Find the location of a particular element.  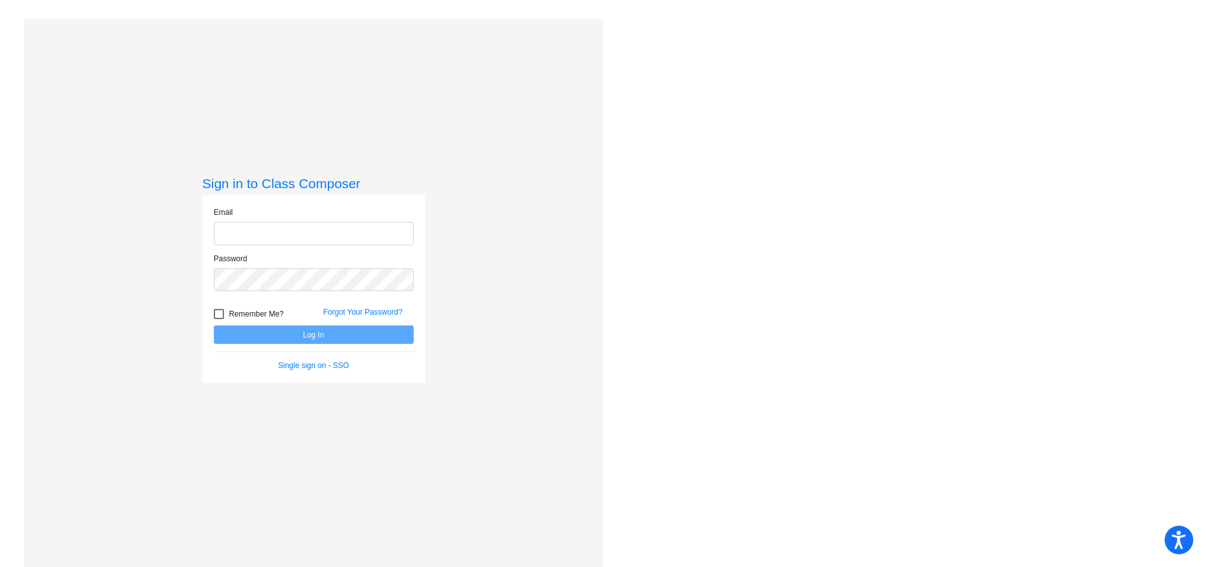

span: Remember Me? is located at coordinates (256, 314).